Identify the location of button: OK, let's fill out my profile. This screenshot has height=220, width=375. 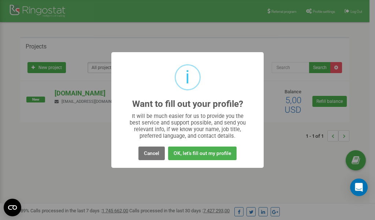
(202, 153).